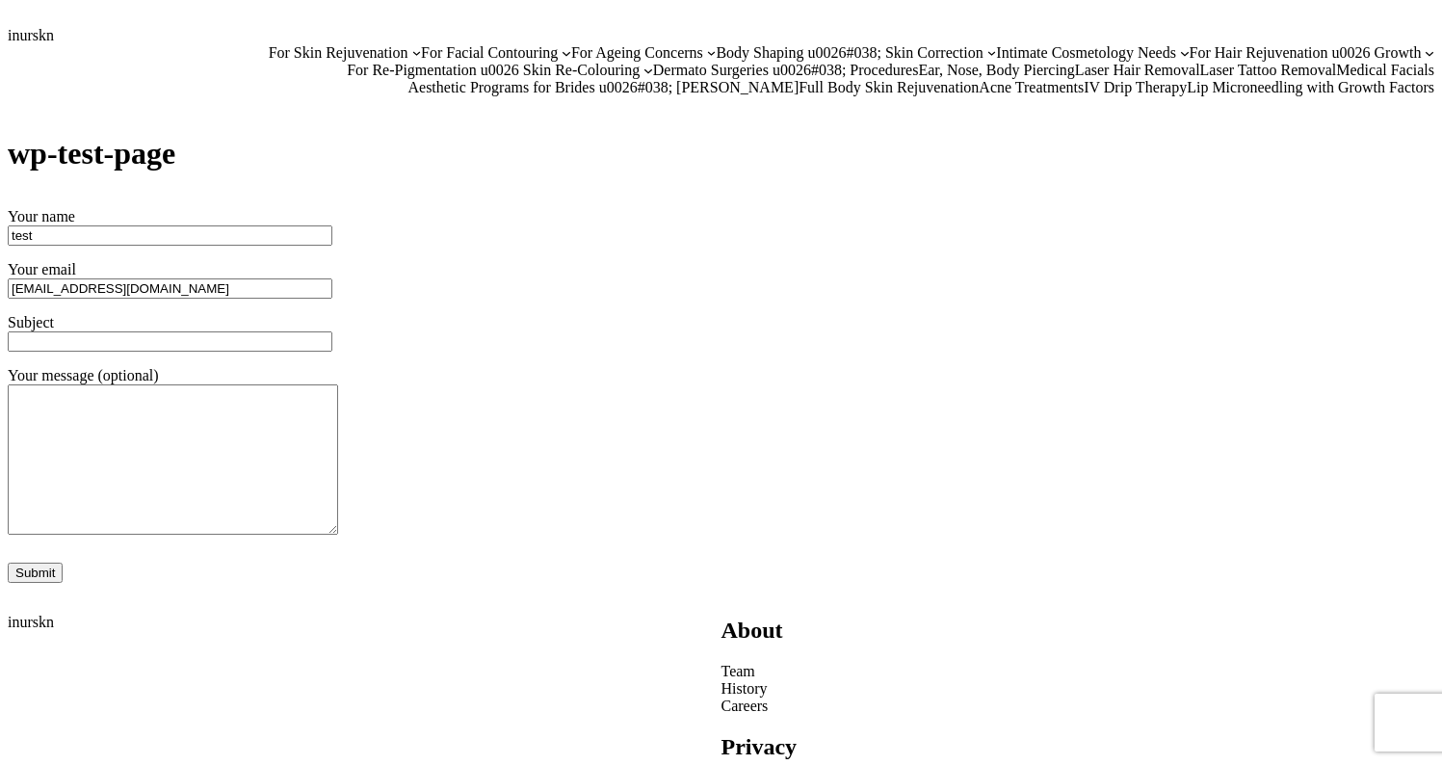 This screenshot has height=765, width=1442. I want to click on span: Ear, Nose, Body Piercing, so click(996, 69).